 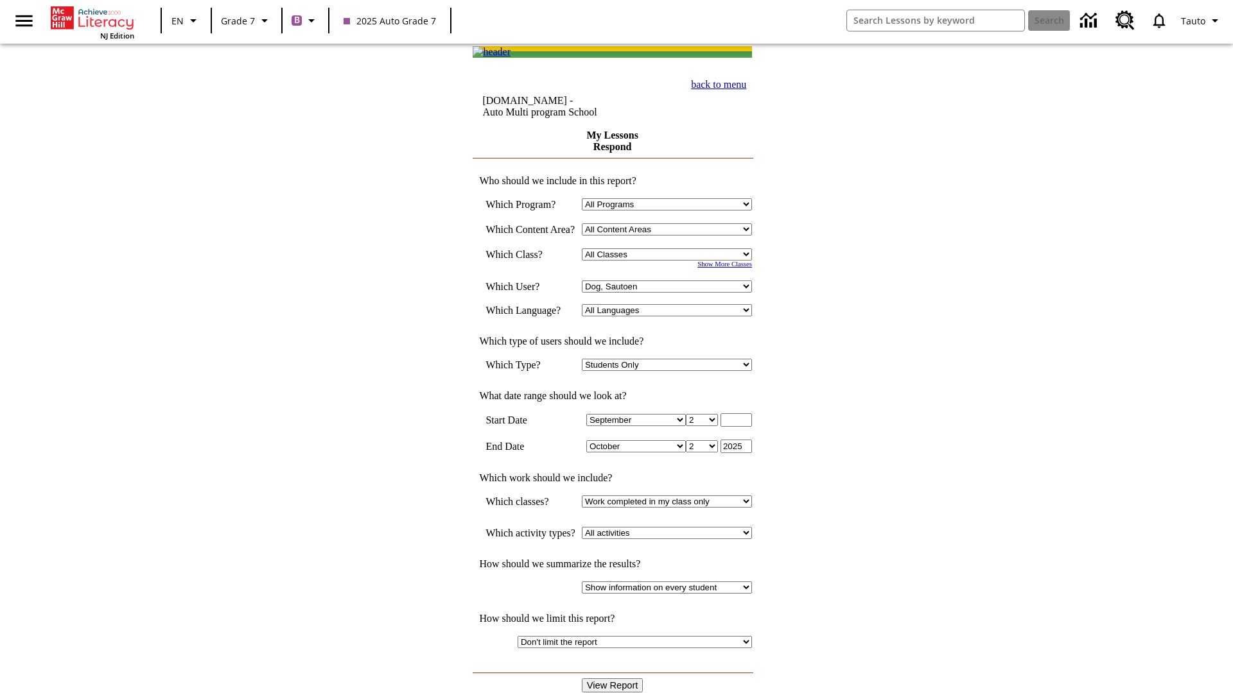 What do you see at coordinates (117, 35) in the screenshot?
I see `span: NJ Edition` at bounding box center [117, 35].